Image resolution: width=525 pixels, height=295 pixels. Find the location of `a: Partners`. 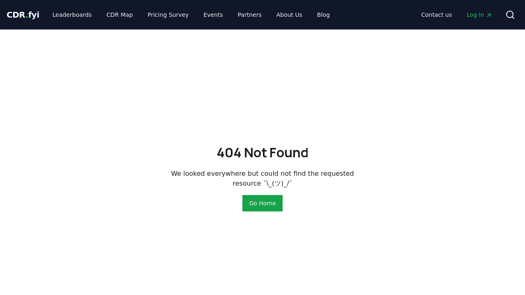

a: Partners is located at coordinates (250, 15).